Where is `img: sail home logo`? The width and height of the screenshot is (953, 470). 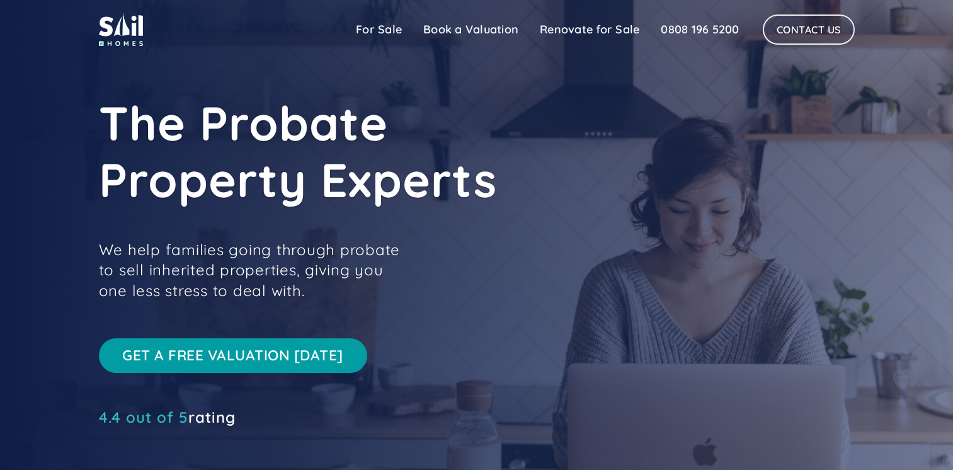
img: sail home logo is located at coordinates (121, 29).